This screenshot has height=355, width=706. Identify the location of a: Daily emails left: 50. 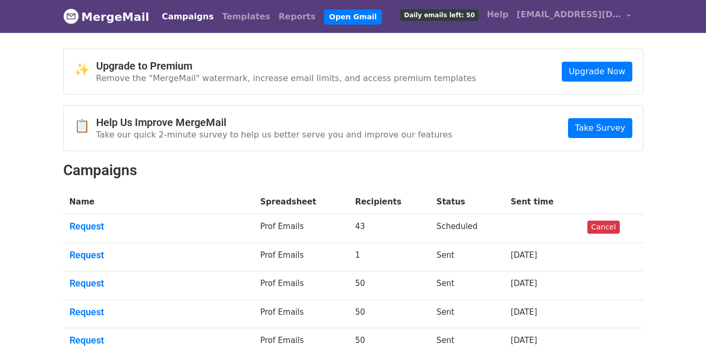
(439, 15).